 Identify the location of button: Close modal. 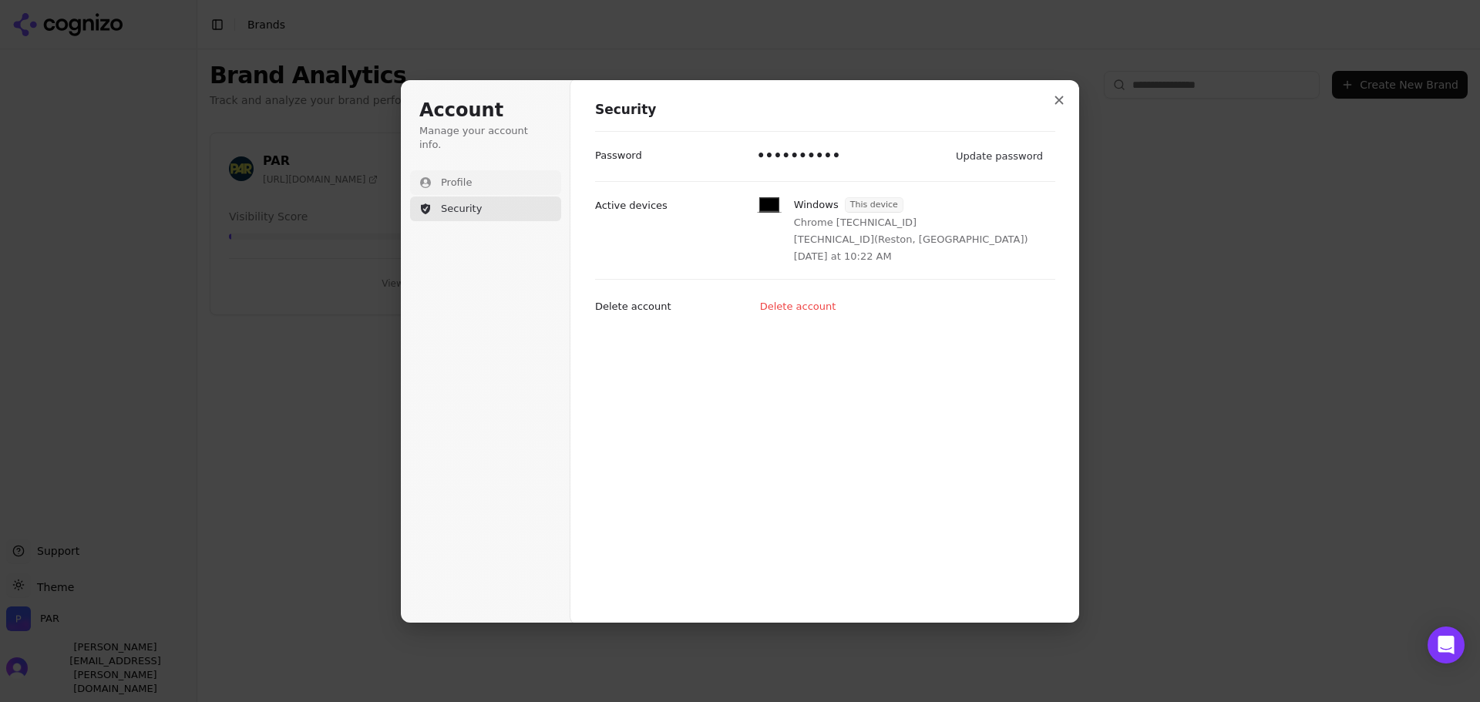
(1059, 100).